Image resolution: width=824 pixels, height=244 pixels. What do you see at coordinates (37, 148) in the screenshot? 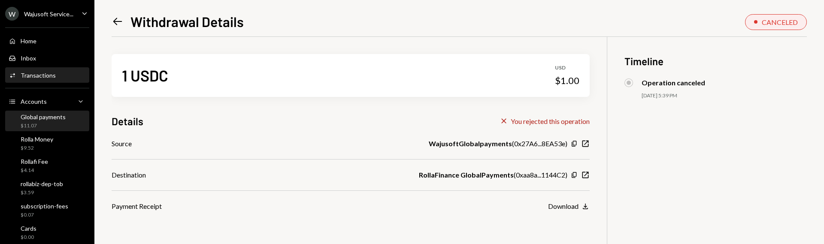
I see `div: $9.52` at bounding box center [37, 148].